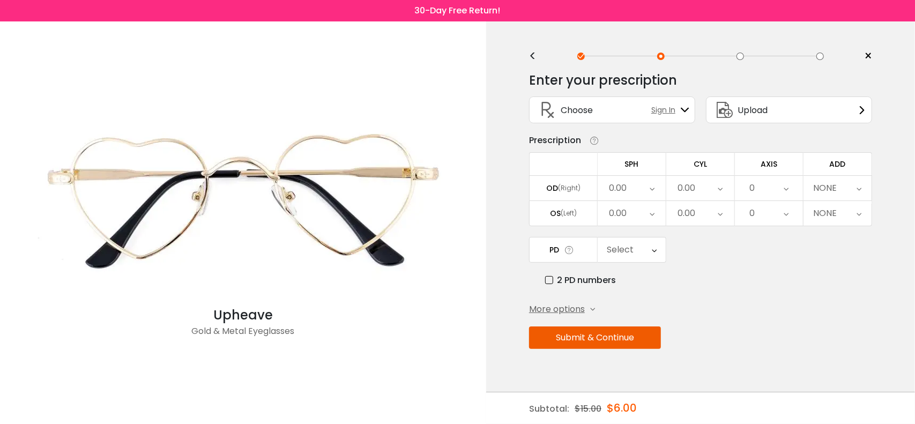 This screenshot has width=915, height=424. Describe the element at coordinates (555, 213) in the screenshot. I see `div: OS` at that location.